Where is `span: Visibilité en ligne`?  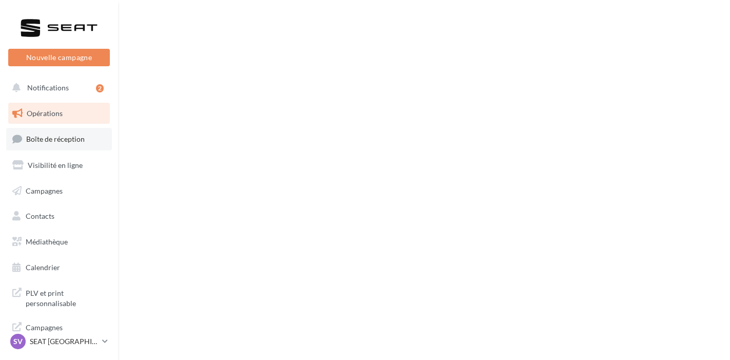 span: Visibilité en ligne is located at coordinates (55, 165).